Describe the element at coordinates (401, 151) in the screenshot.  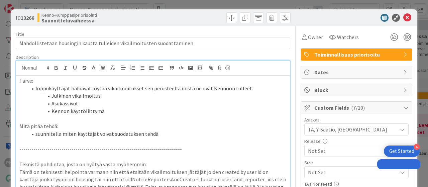
I see `div: Open Get Started checklist, remaining modules: 4` at that location.